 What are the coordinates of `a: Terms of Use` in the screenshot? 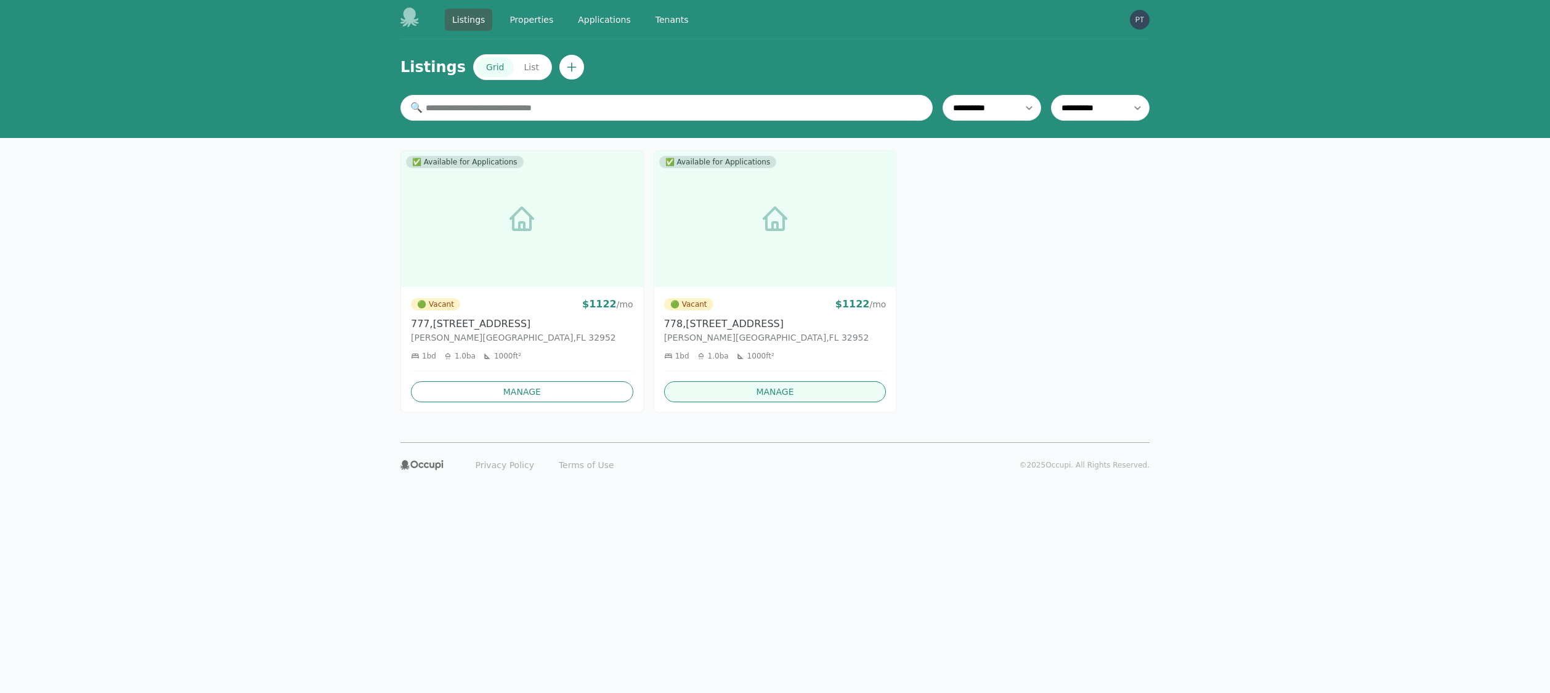 It's located at (587, 465).